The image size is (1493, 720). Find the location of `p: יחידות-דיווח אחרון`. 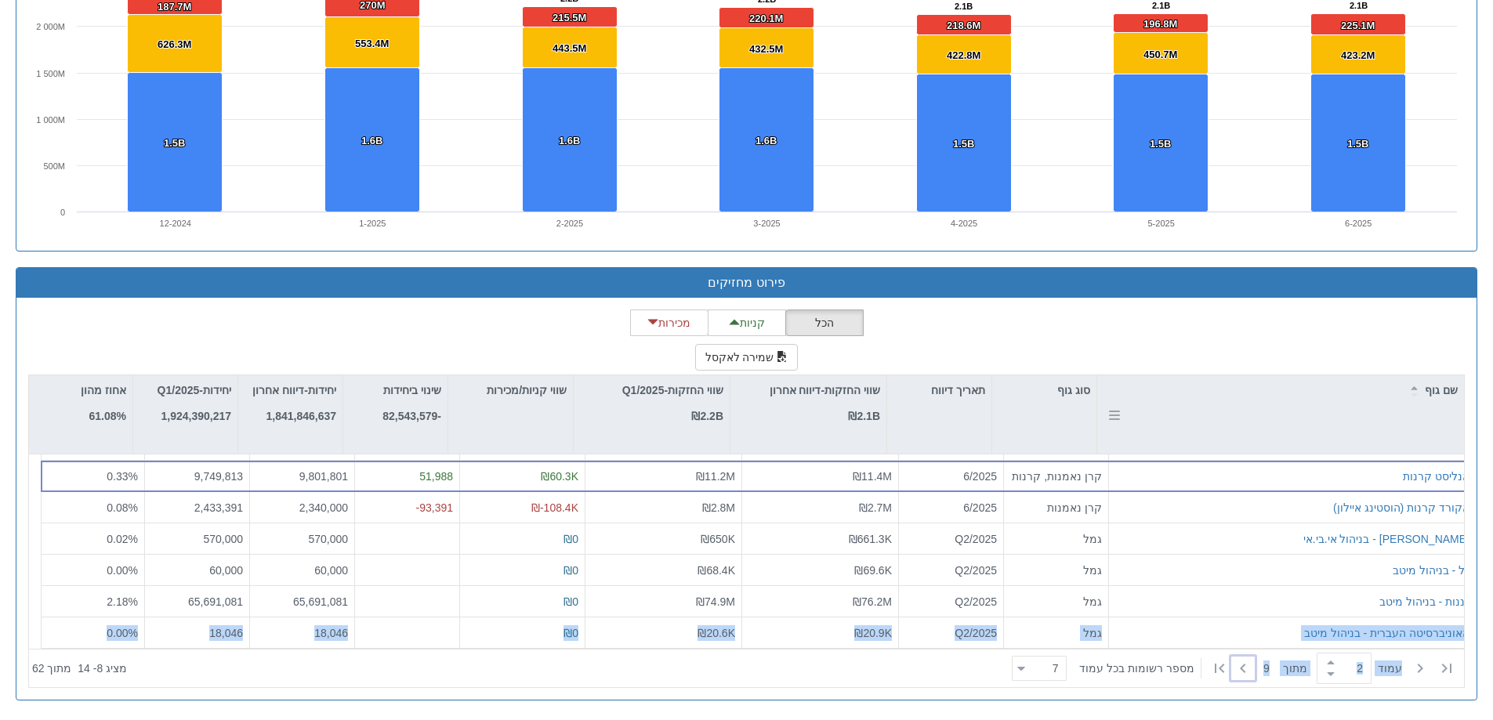

p: יחידות-דיווח אחרון is located at coordinates (294, 390).